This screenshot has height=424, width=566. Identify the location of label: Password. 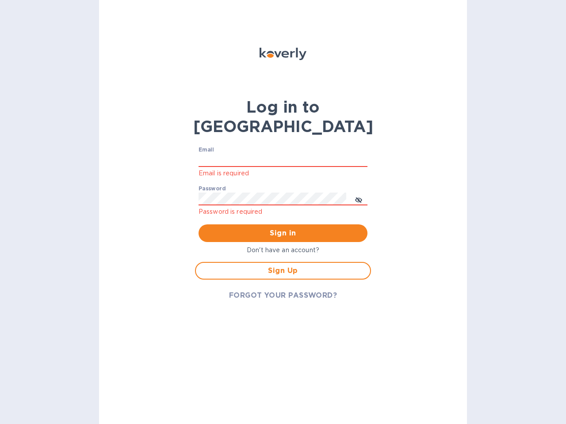
(212, 189).